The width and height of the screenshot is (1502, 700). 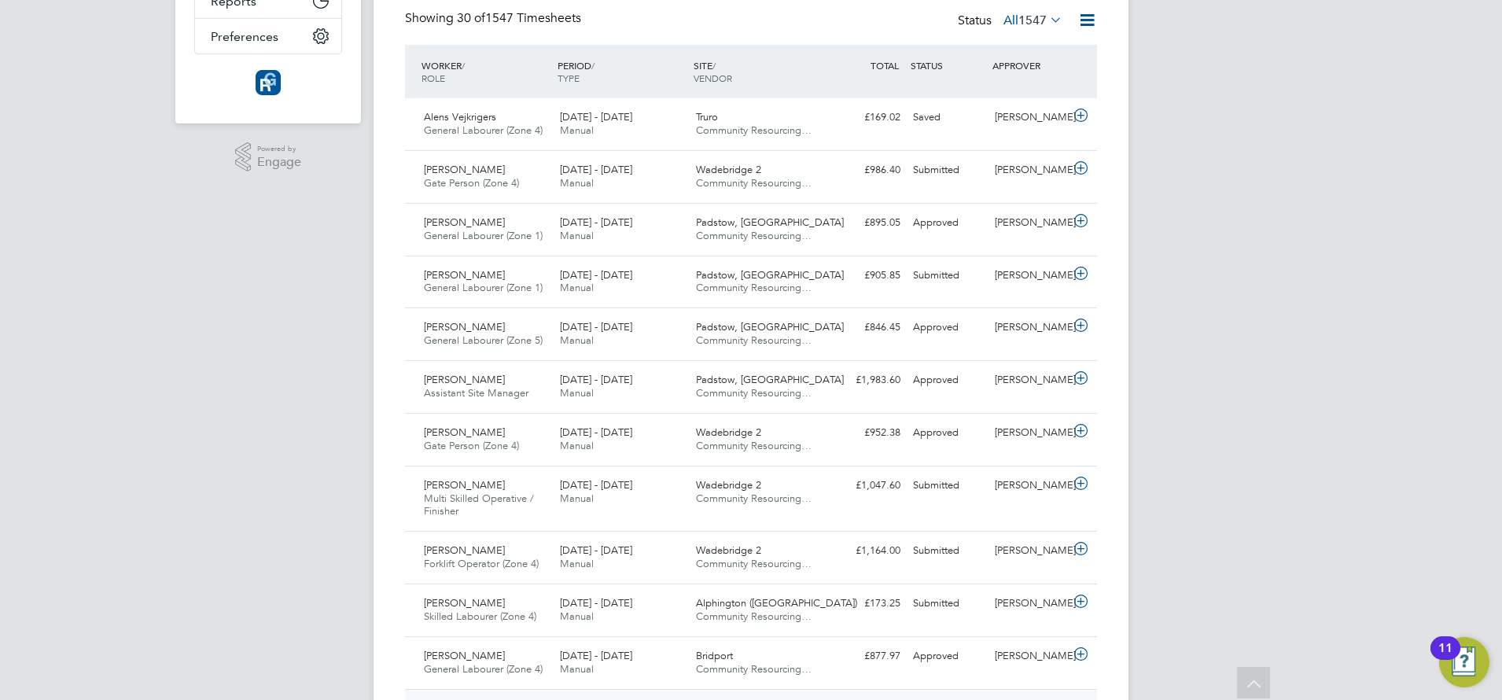 What do you see at coordinates (471, 18) in the screenshot?
I see `span: 30 of` at bounding box center [471, 18].